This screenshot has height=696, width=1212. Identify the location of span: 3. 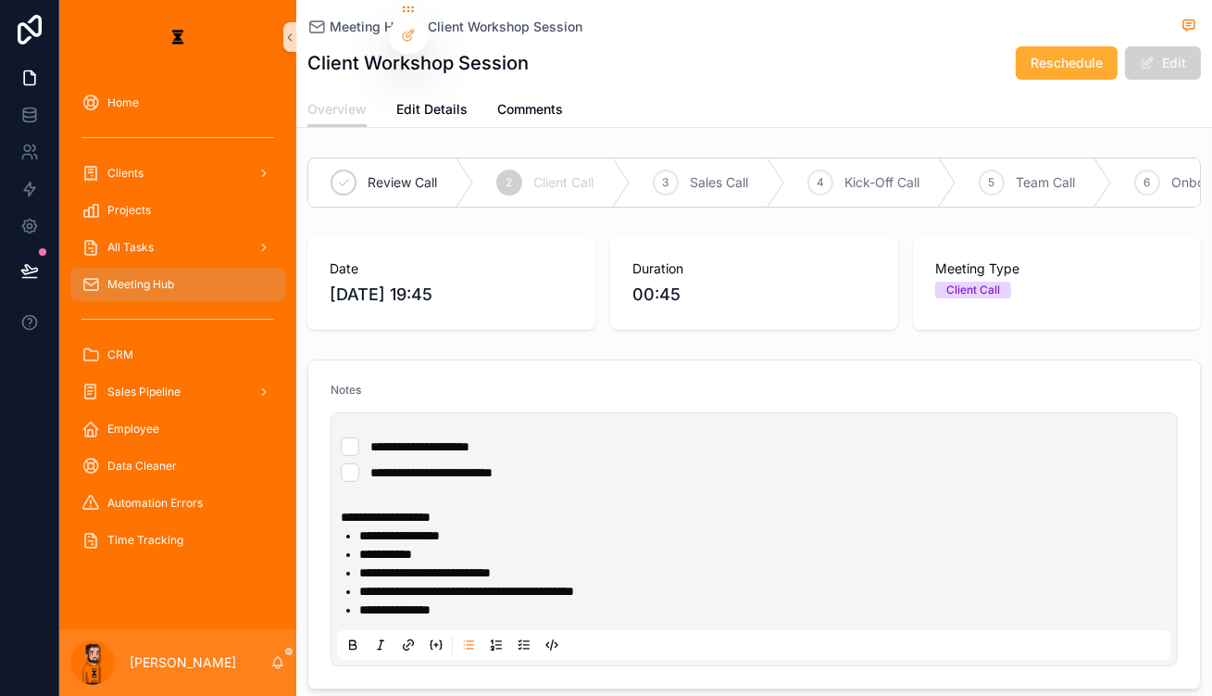
(666, 182).